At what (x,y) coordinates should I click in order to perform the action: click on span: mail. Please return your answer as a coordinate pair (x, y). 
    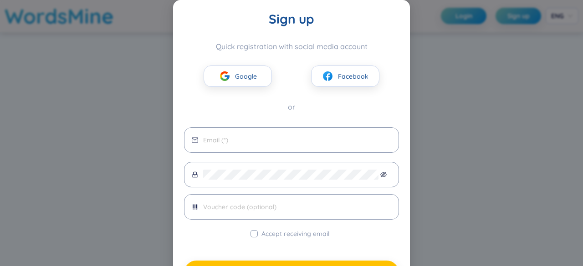
    Looking at the image, I should click on (195, 140).